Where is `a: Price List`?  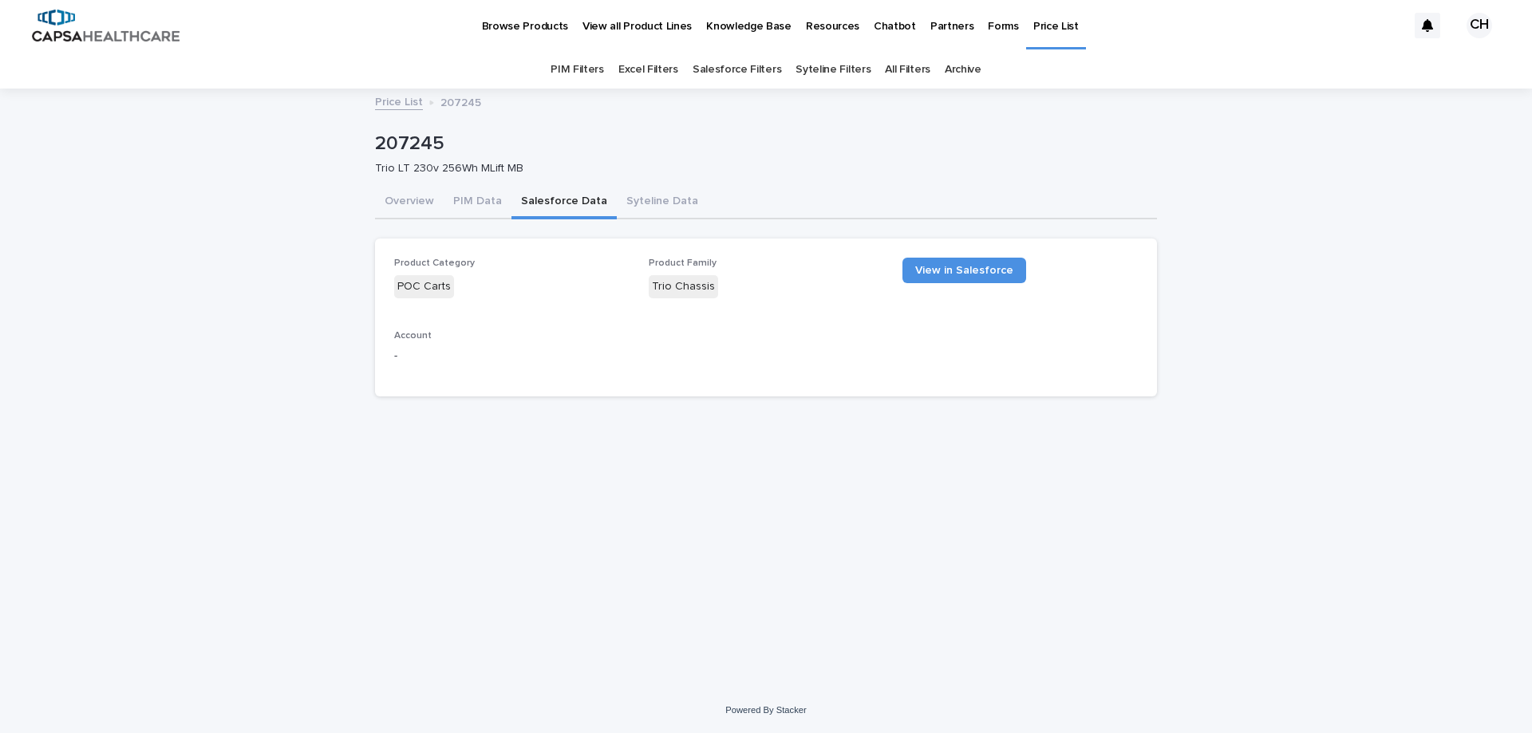 a: Price List is located at coordinates (399, 101).